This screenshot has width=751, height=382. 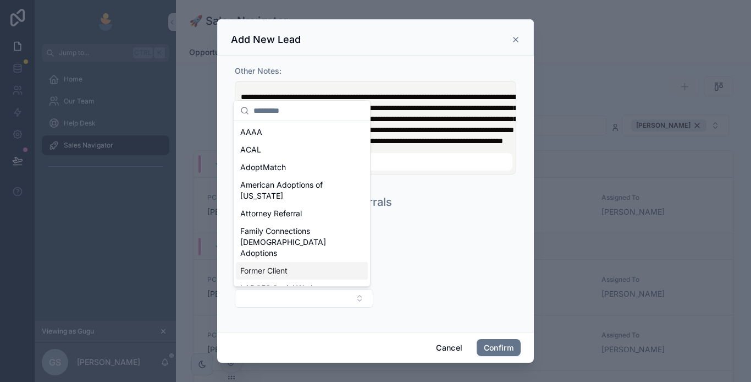 I want to click on span: LADCFS Social Worker, so click(x=281, y=288).